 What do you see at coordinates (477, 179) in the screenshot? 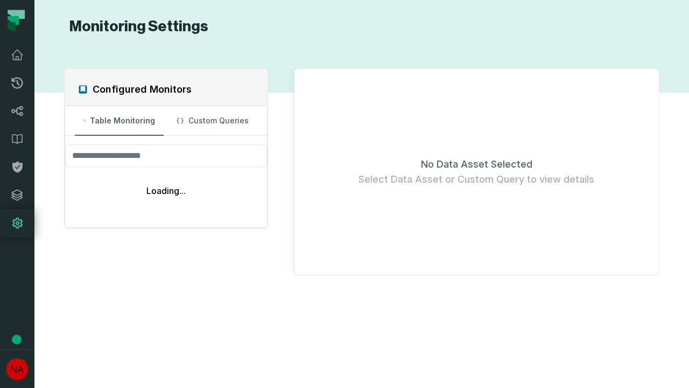
I see `span: Select Data Asset or Custom Query to view details` at bounding box center [477, 179].